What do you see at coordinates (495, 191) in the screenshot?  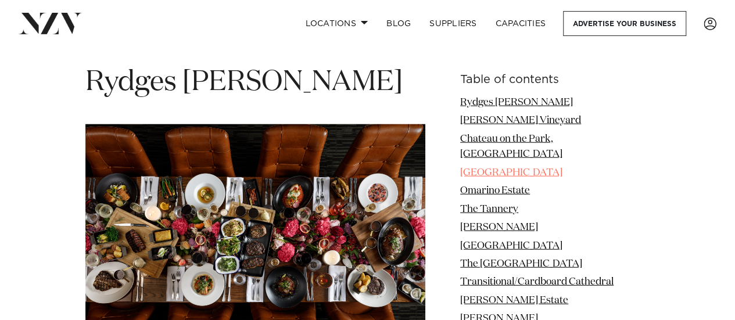 I see `a: Omarino Estate` at bounding box center [495, 191].